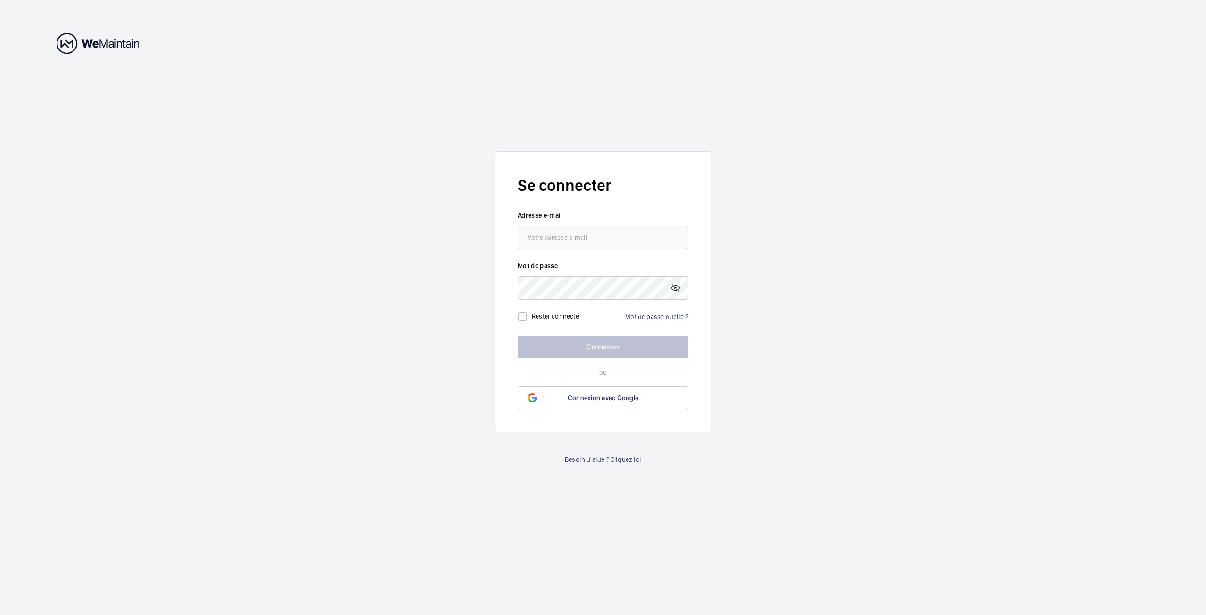 The width and height of the screenshot is (1206, 615). Describe the element at coordinates (603, 372) in the screenshot. I see `p: ou` at that location.